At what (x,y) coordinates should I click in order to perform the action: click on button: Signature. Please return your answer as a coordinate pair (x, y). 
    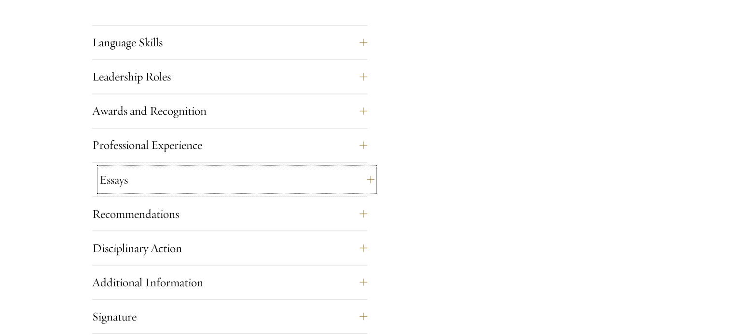
    Looking at the image, I should click on (230, 317).